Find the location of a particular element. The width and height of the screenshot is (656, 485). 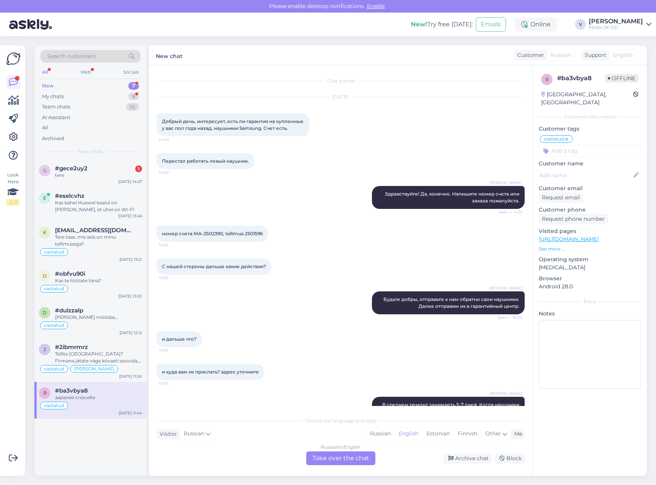

div: Look Here is located at coordinates (13, 189).